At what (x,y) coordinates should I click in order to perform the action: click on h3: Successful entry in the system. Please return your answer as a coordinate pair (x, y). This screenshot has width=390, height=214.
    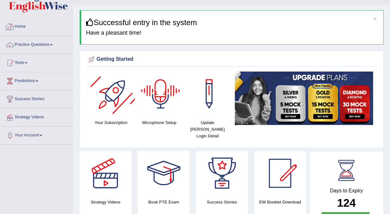
    Looking at the image, I should click on (232, 23).